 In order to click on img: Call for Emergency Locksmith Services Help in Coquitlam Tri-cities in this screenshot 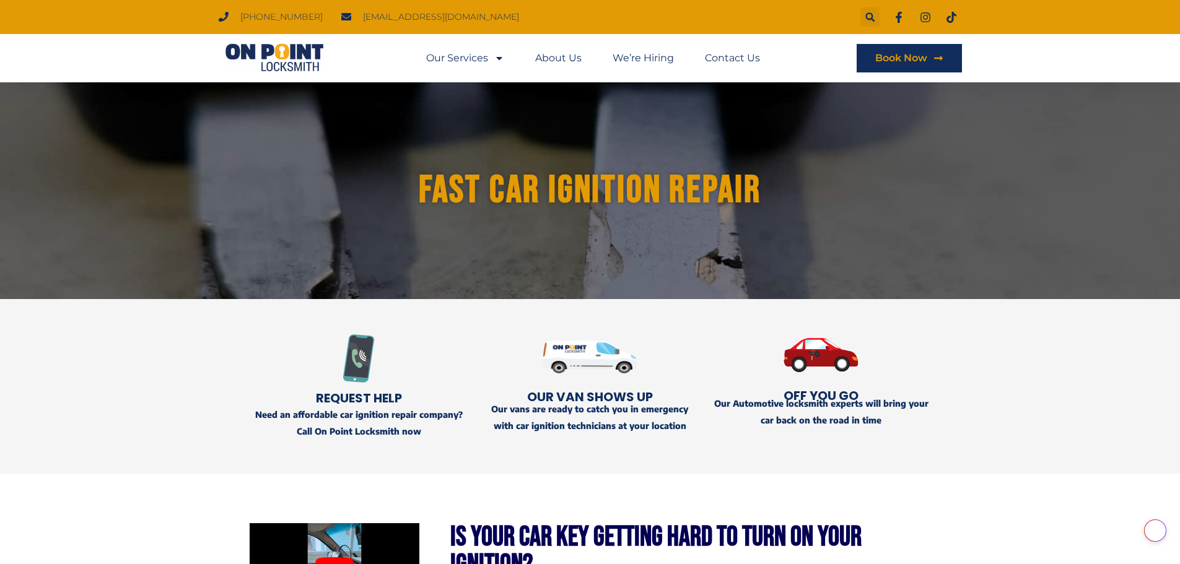, I will do `click(359, 359)`.